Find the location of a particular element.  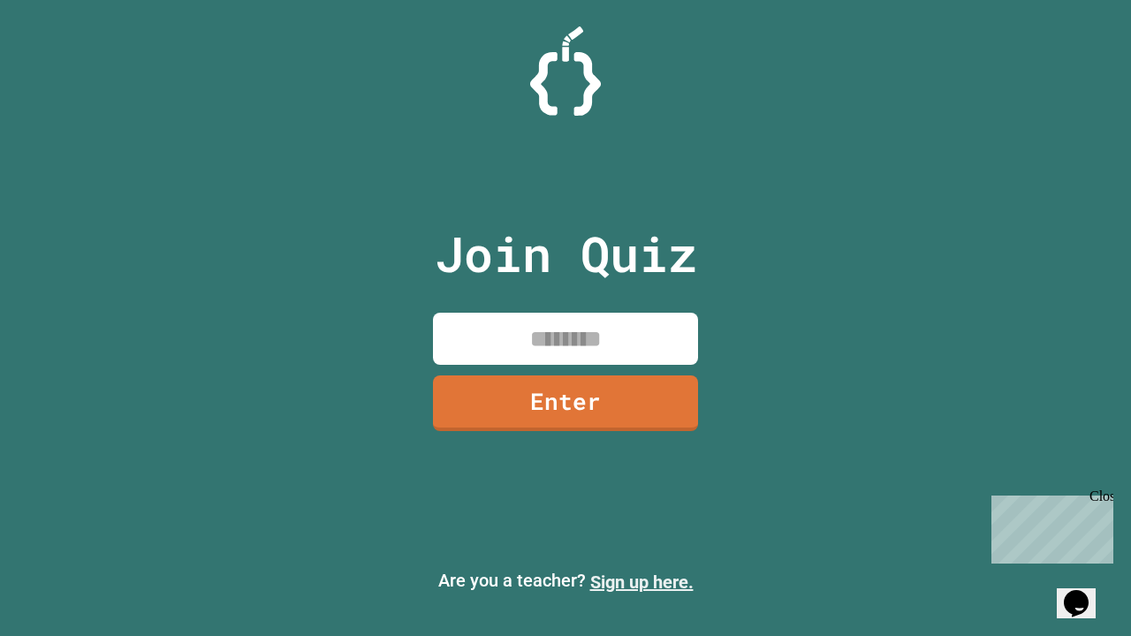

p: Join Quiz is located at coordinates (565, 254).